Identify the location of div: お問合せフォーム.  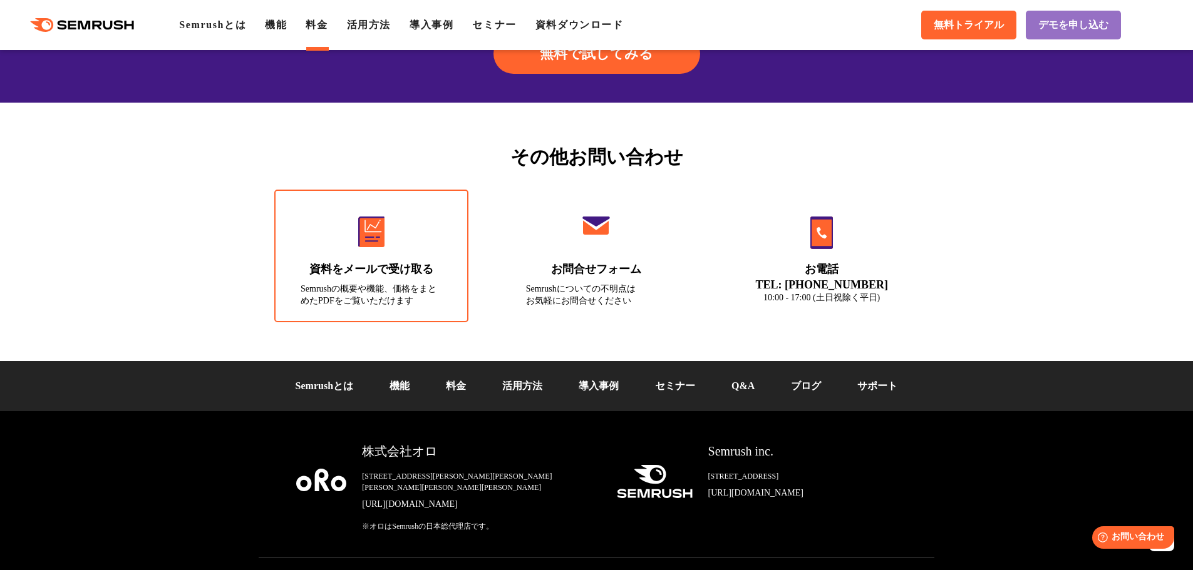
(597, 269).